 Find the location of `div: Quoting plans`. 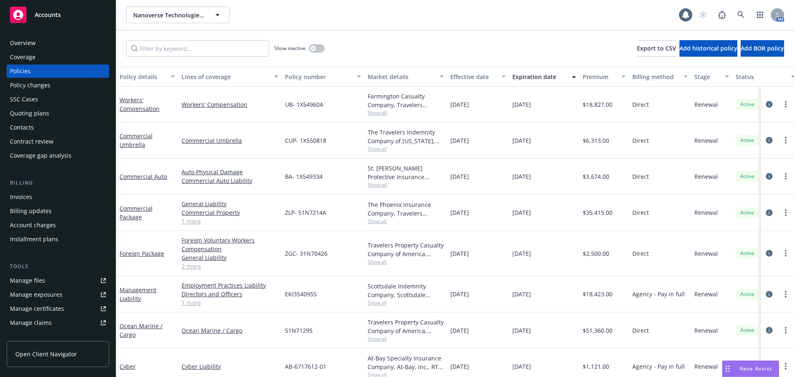

div: Quoting plans is located at coordinates (29, 113).